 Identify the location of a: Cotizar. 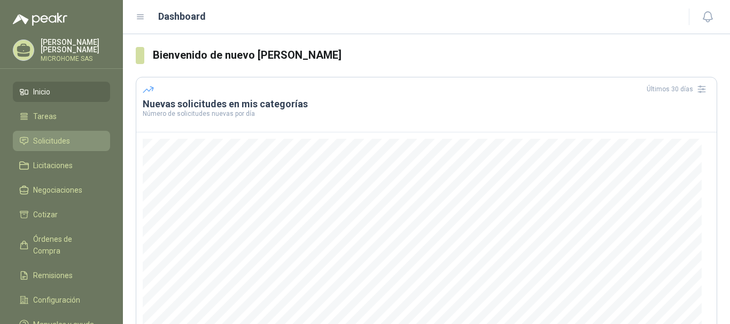
(61, 215).